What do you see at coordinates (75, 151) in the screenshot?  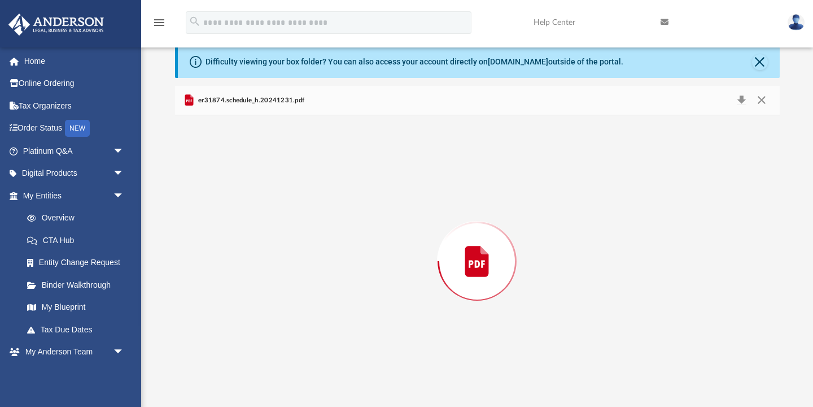 I see `a: Platinum Q&Aarrow_drop_down` at bounding box center [75, 151].